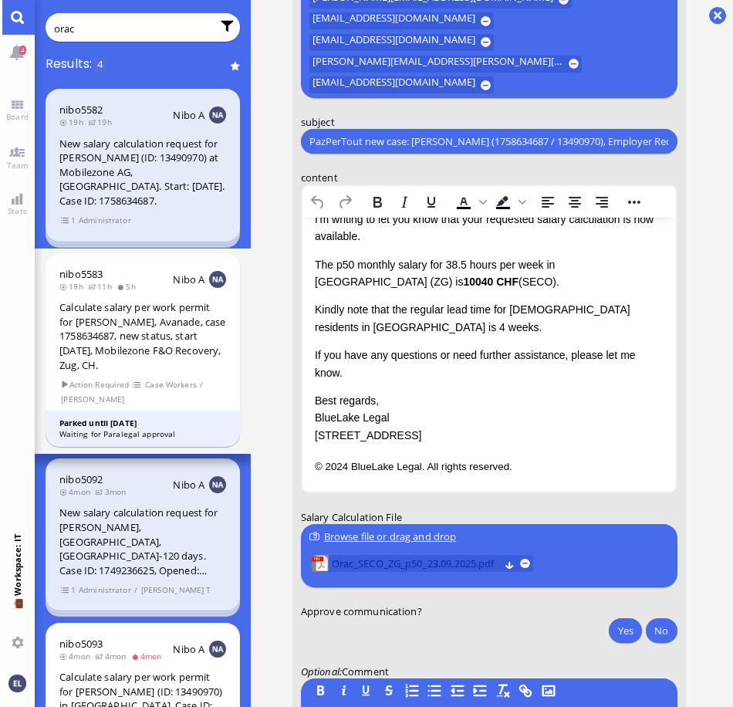 This screenshot has width=733, height=707. Describe the element at coordinates (128, 286) in the screenshot. I see `span: 5h` at that location.